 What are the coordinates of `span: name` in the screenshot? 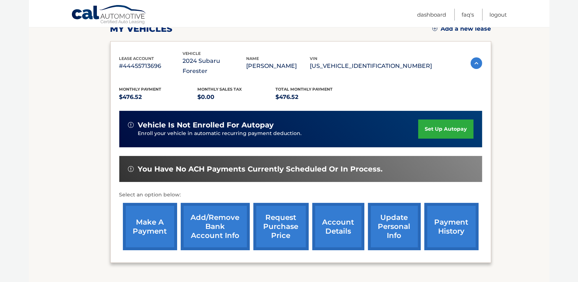 It's located at (253, 59).